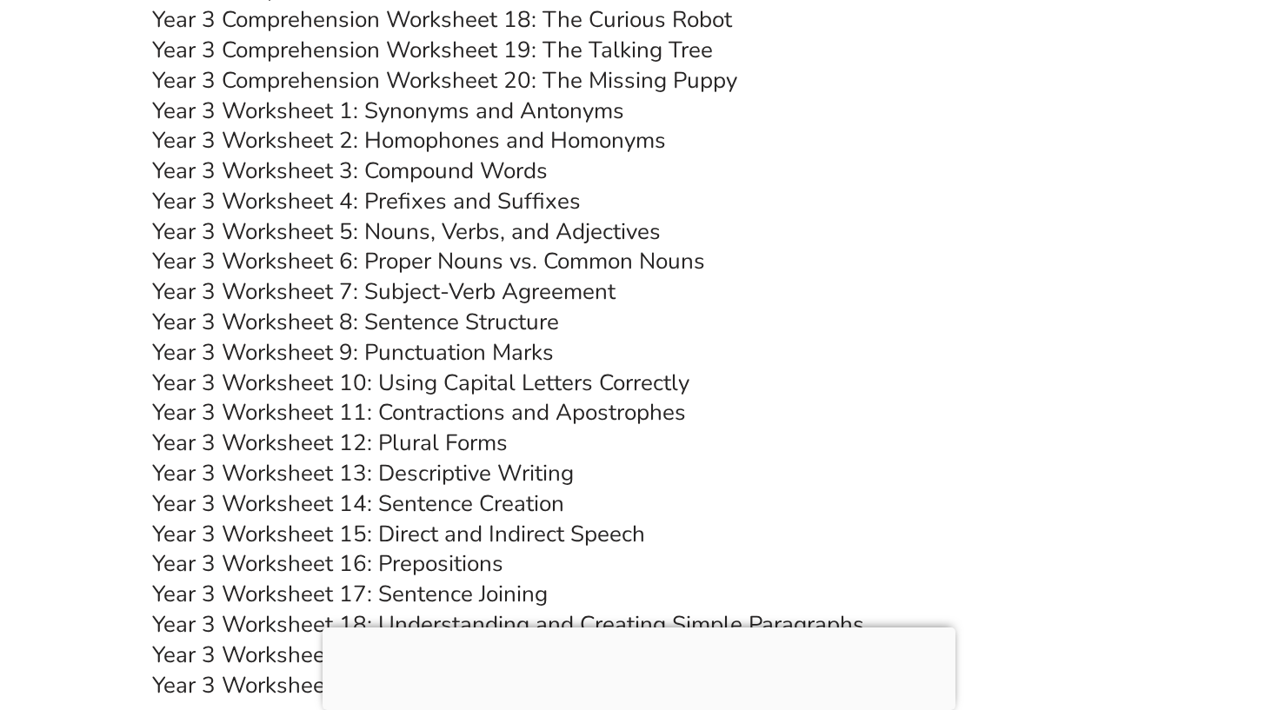 The width and height of the screenshot is (1278, 710). What do you see at coordinates (429, 261) in the screenshot?
I see `a: Year 3 Worksheet 6: Proper Nouns vs. Common Nouns` at bounding box center [429, 261].